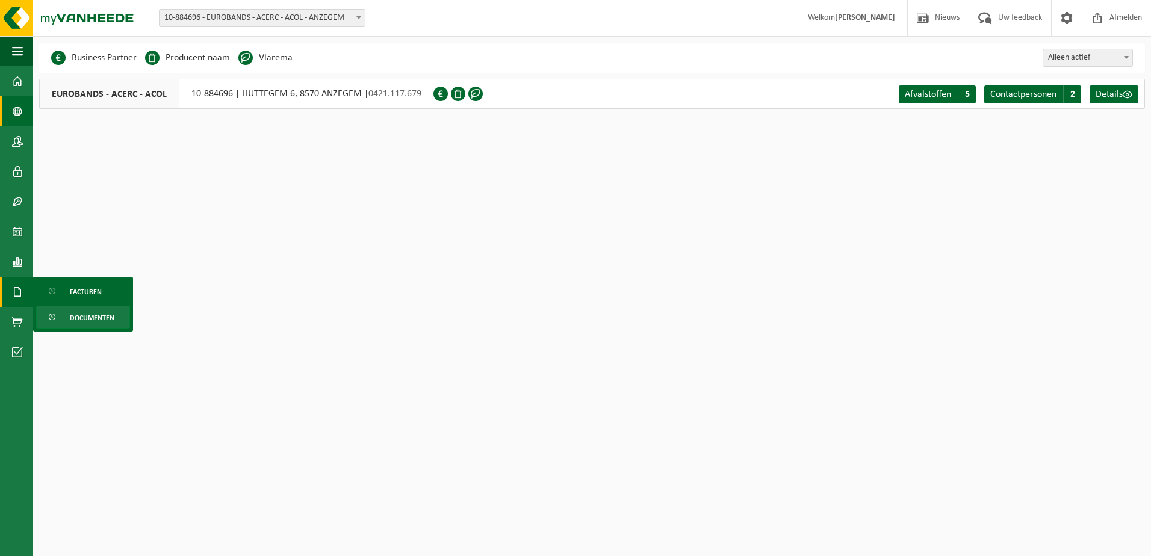 The height and width of the screenshot is (556, 1151). Describe the element at coordinates (236, 94) in the screenshot. I see `div: 10-884696 | HUTTEGEM 6, 8570 ANZEGEM |` at that location.